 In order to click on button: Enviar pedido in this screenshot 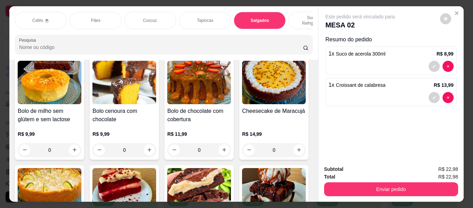, I will do `click(391, 189)`.